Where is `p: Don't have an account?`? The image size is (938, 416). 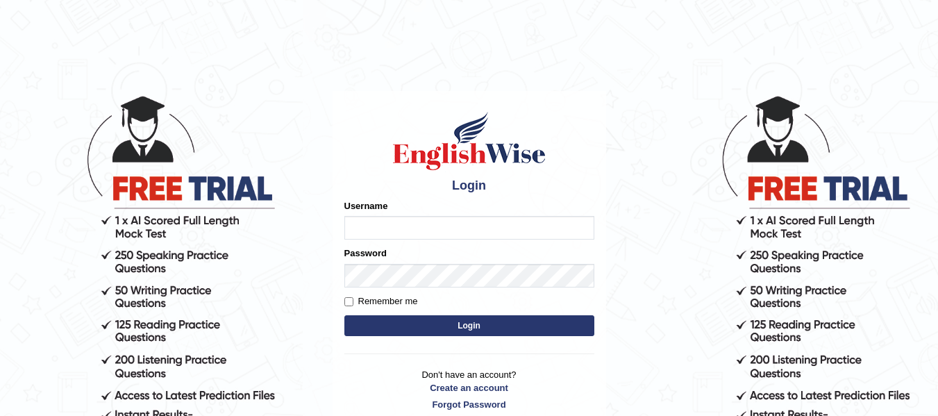
p: Don't have an account? is located at coordinates (469, 390).